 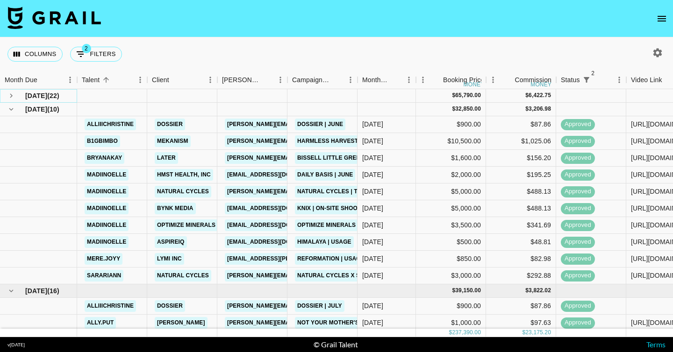 I want to click on div: Booker, so click(x=252, y=80).